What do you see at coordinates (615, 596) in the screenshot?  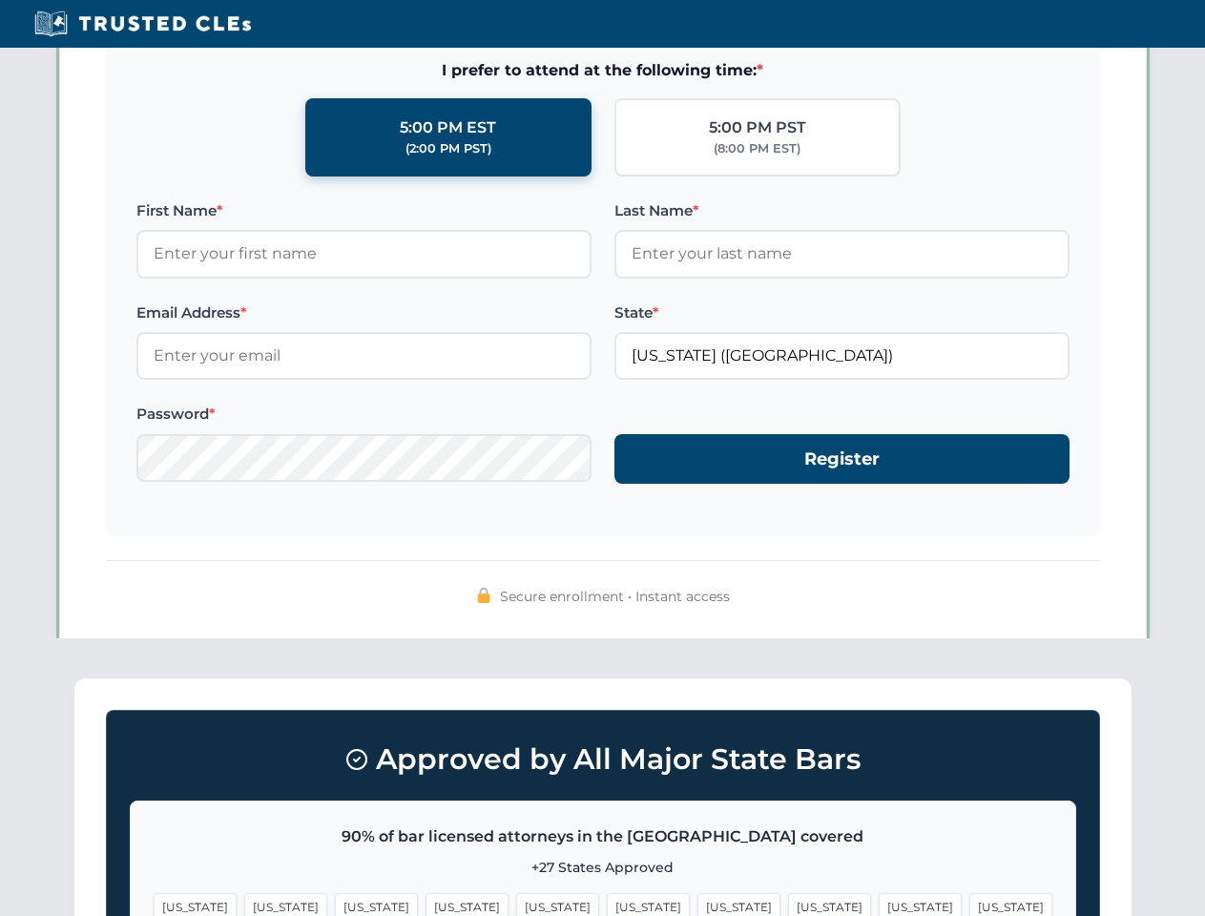 I see `span: Secure enrollment • Instant access` at bounding box center [615, 596].